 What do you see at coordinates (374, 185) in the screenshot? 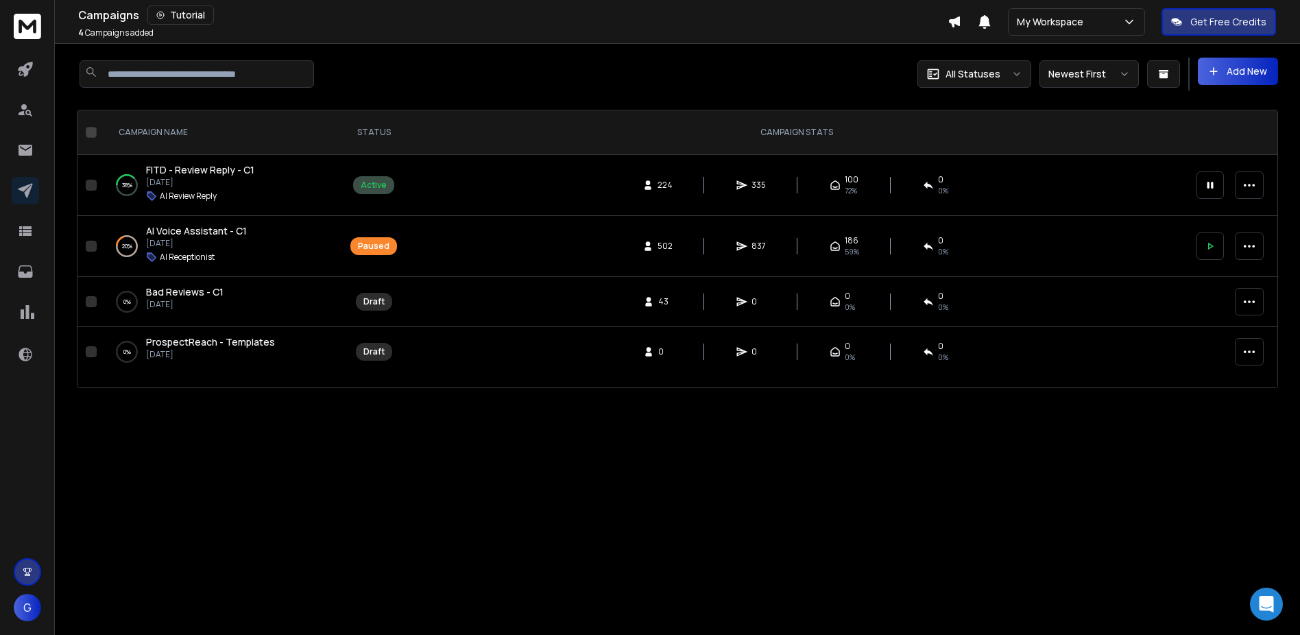
I see `div: Active` at bounding box center [374, 185].